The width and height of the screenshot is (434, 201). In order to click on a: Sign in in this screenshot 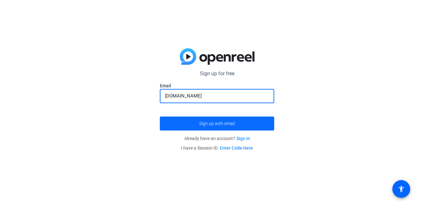, I will do `click(243, 138)`.